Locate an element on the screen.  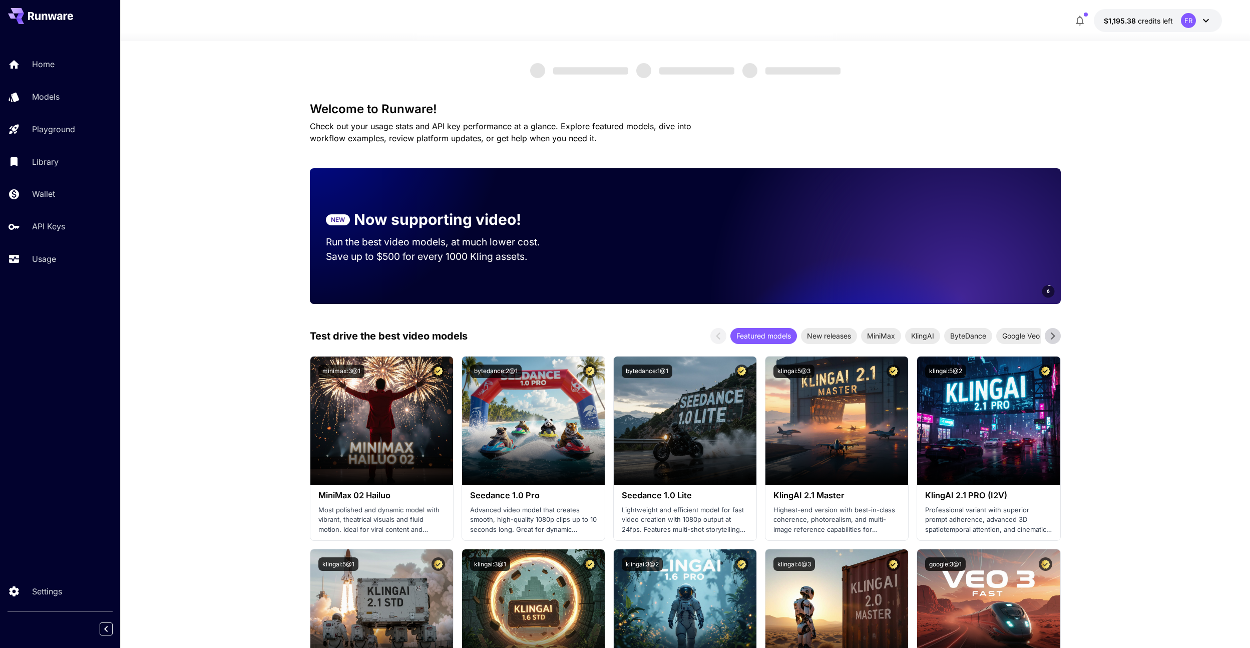
button: $1,195.38183FR is located at coordinates (1157, 21).